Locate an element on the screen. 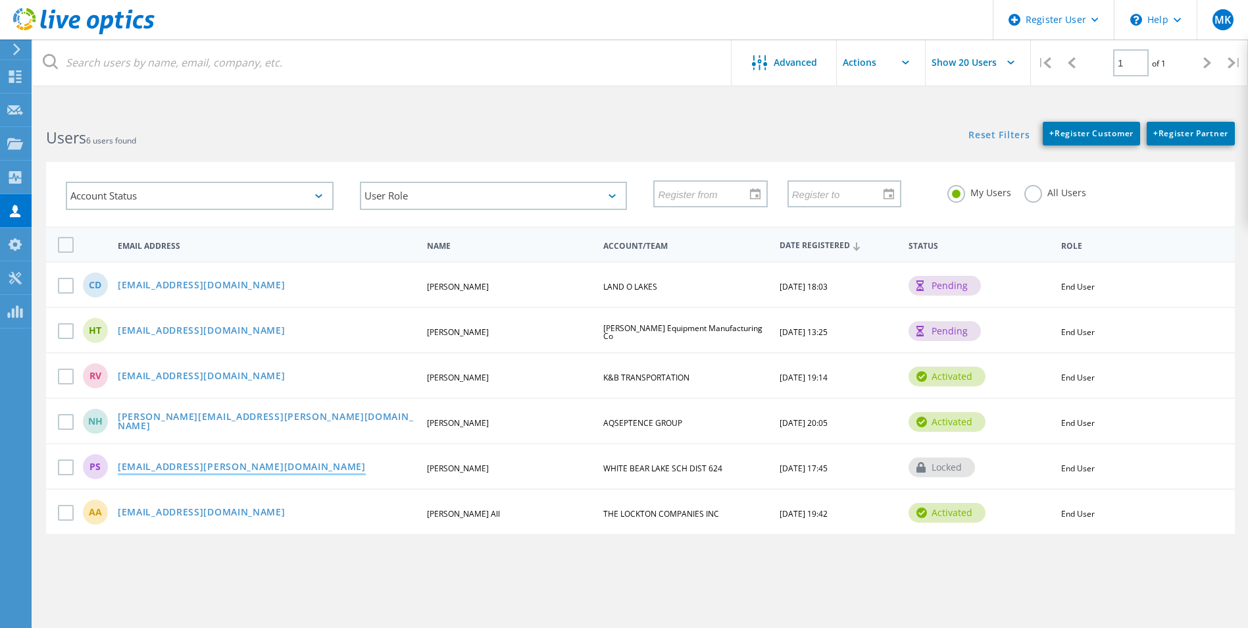 This screenshot has height=628, width=1248. span: THE LOCKTON COMPANIES INC is located at coordinates (661, 513).